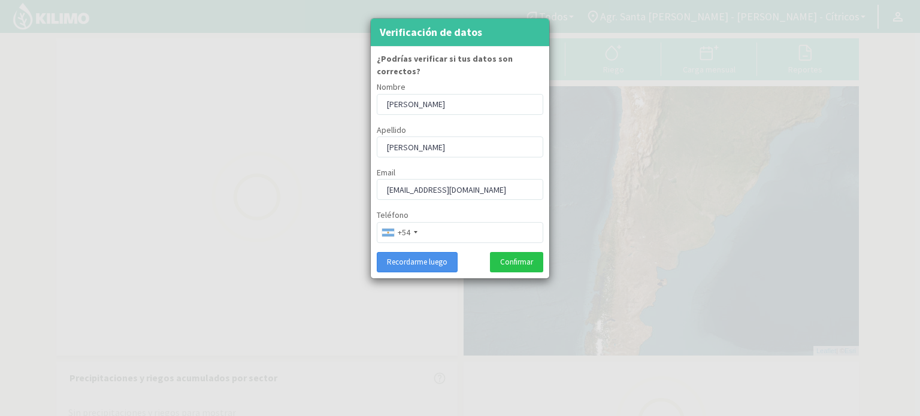  Describe the element at coordinates (391, 130) in the screenshot. I see `span: Apellido` at that location.